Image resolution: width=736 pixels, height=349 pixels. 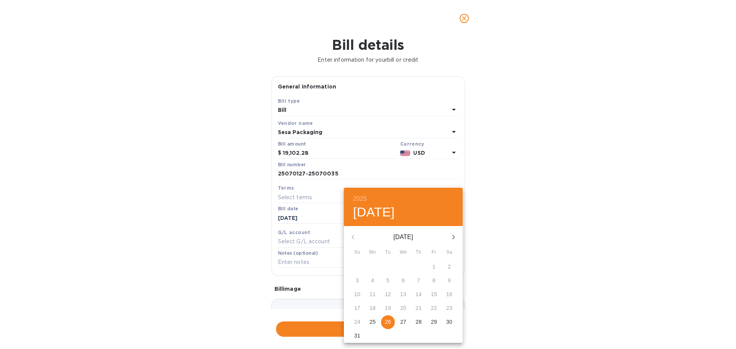 I want to click on button: 26, so click(x=388, y=322).